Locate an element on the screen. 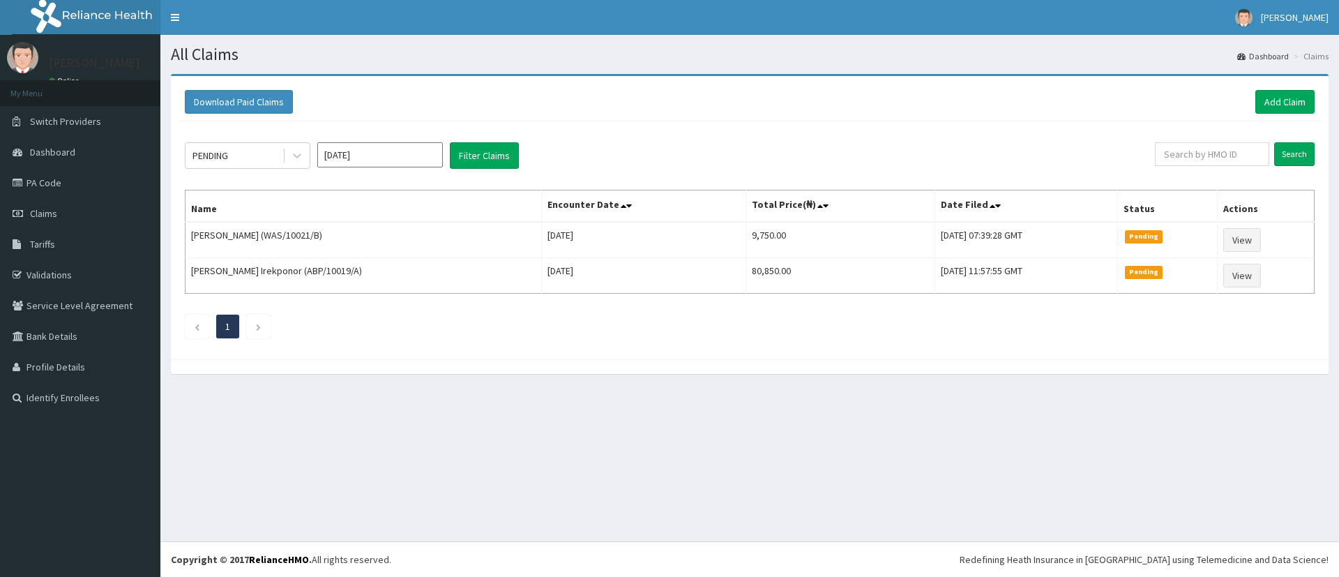 The width and height of the screenshot is (1339, 577). th: Date Filed is located at coordinates (1026, 206).